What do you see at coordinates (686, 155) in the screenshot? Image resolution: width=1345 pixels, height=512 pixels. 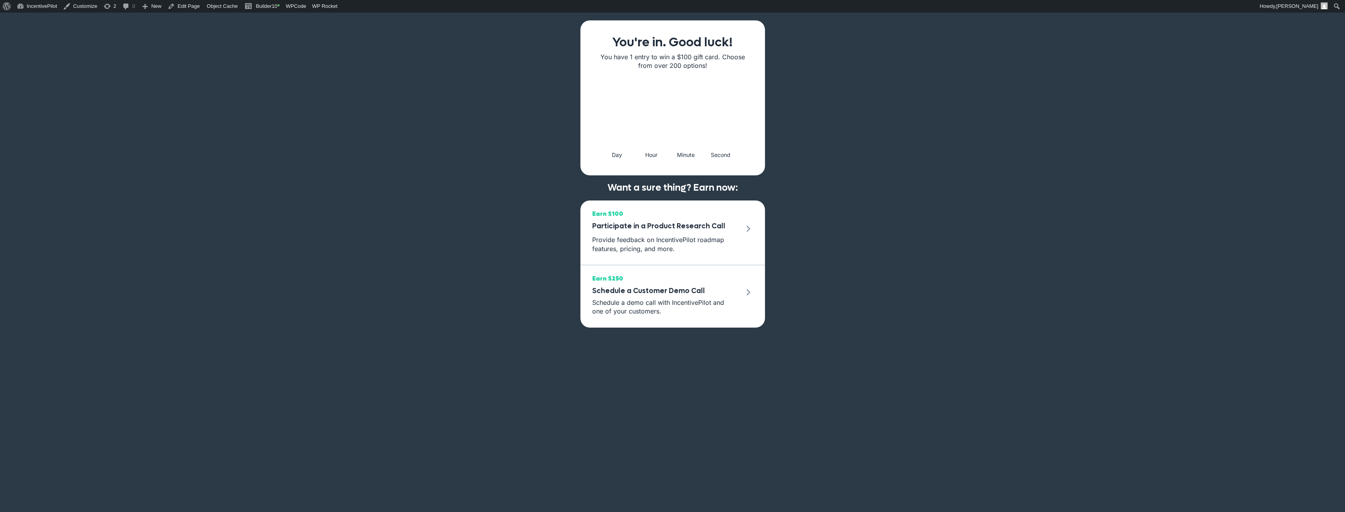 I see `div: Minute` at bounding box center [686, 155].